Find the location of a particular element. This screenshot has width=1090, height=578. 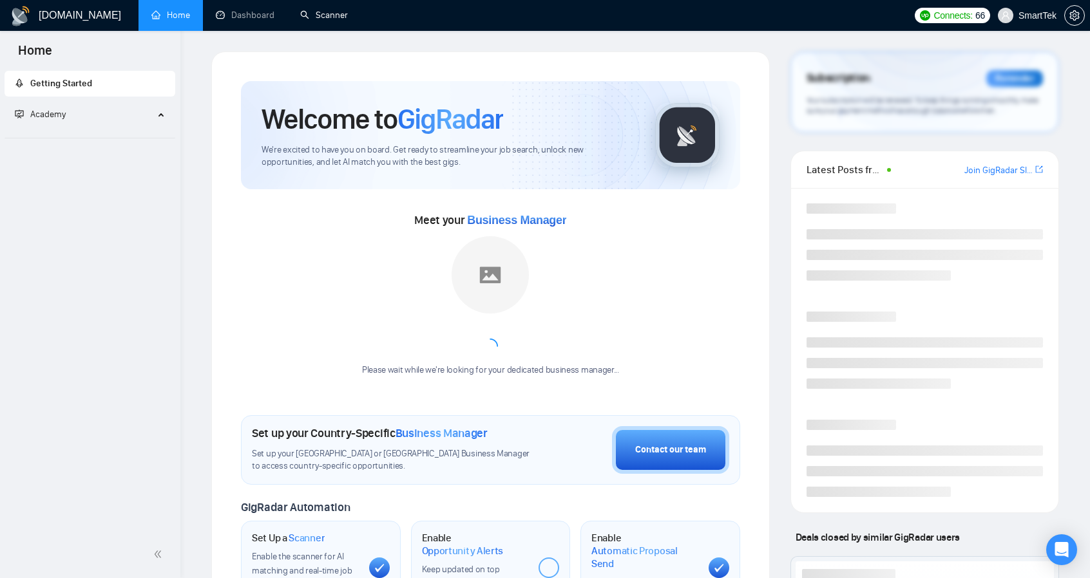

h1: Set Up a is located at coordinates (288, 538).